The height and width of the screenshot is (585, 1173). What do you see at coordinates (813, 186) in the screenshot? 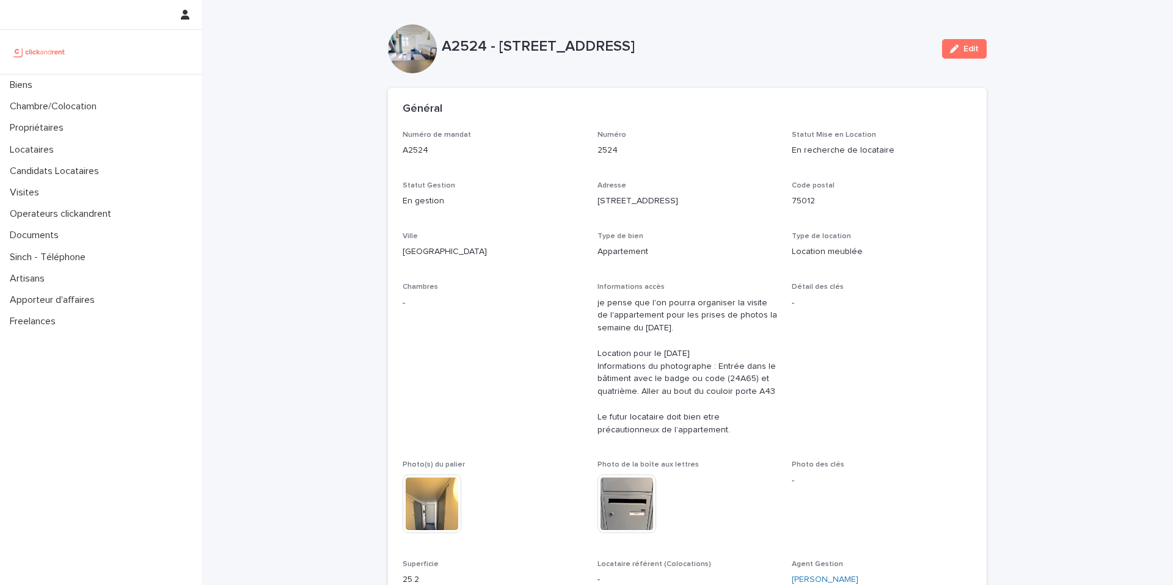
I see `span: Code postal` at bounding box center [813, 186].